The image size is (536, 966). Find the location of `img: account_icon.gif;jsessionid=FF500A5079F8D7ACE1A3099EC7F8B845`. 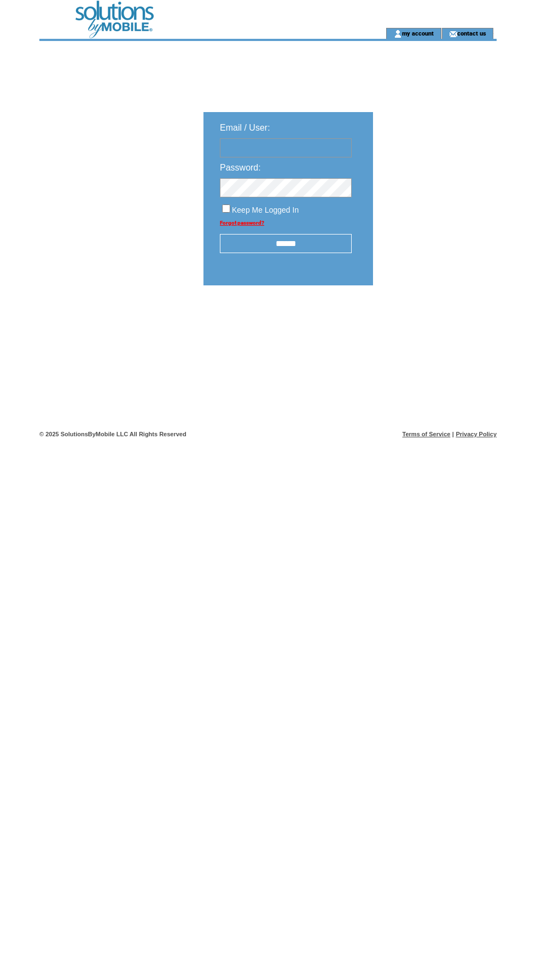

img: account_icon.gif;jsessionid=FF500A5079F8D7ACE1A3099EC7F8B845 is located at coordinates (398, 34).